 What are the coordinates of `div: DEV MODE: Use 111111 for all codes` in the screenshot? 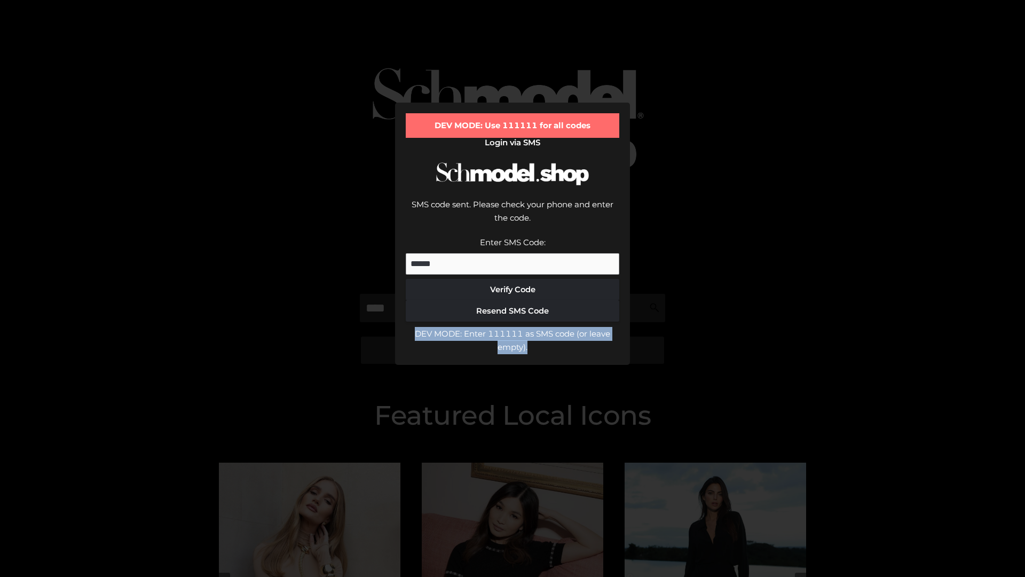 It's located at (513, 125).